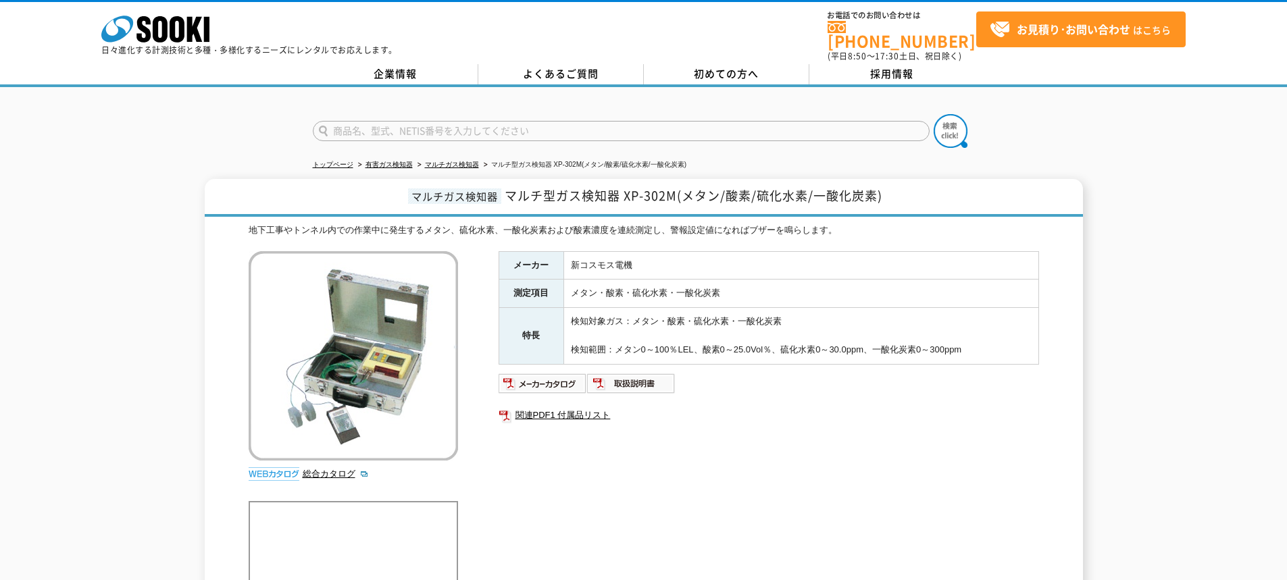 The width and height of the screenshot is (1287, 580). I want to click on input: 商品名、型式、NETIS番号を入力してください, so click(621, 131).